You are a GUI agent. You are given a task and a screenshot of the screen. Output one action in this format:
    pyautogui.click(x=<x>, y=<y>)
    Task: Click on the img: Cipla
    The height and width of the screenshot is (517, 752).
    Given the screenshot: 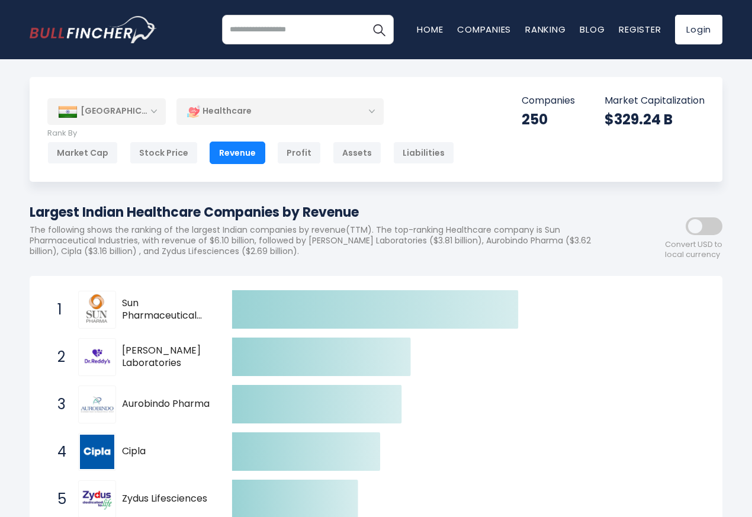 What is the action you would take?
    pyautogui.click(x=97, y=452)
    